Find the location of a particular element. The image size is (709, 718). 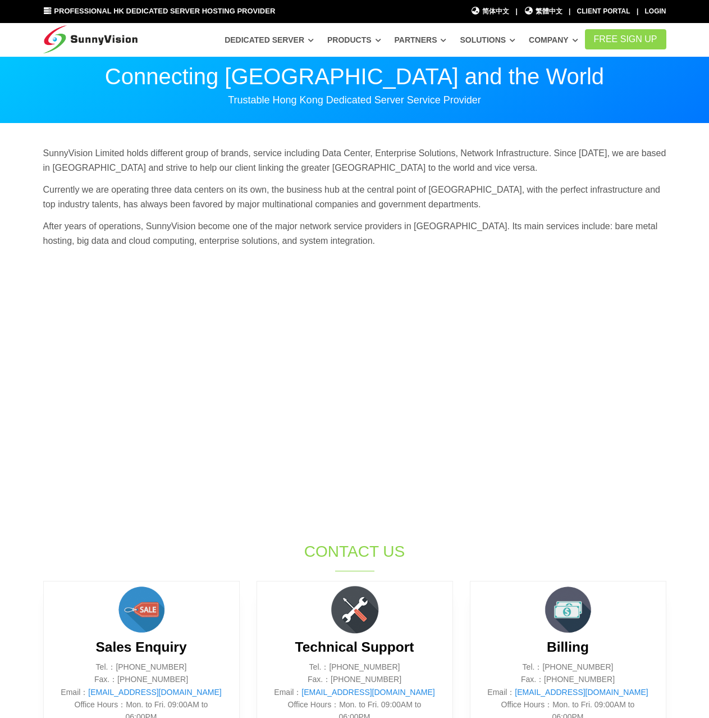

span: 繁體中文 is located at coordinates (543, 11).